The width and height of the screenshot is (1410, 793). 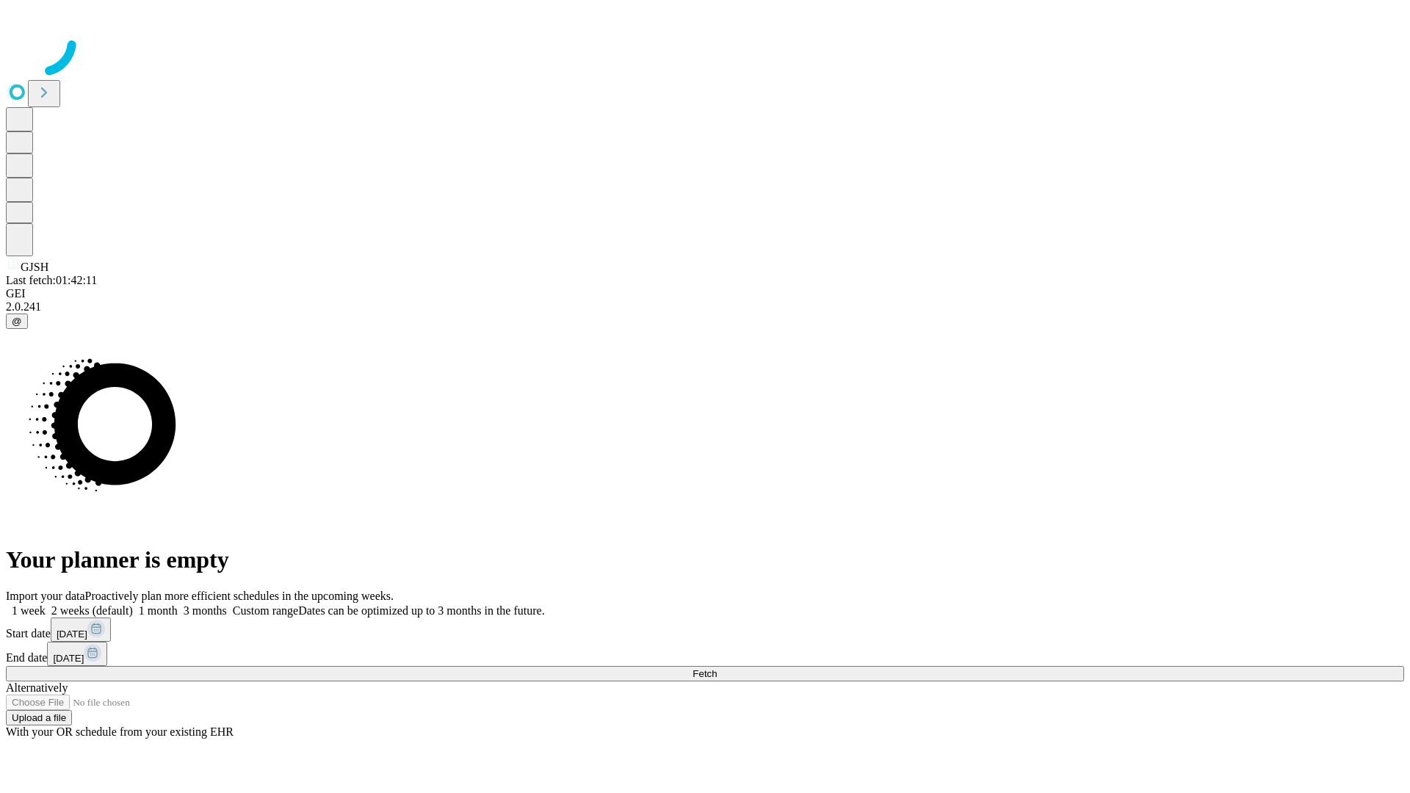 What do you see at coordinates (421, 610) in the screenshot?
I see `span: Dates can be optimized up to 3 months in the future.` at bounding box center [421, 610].